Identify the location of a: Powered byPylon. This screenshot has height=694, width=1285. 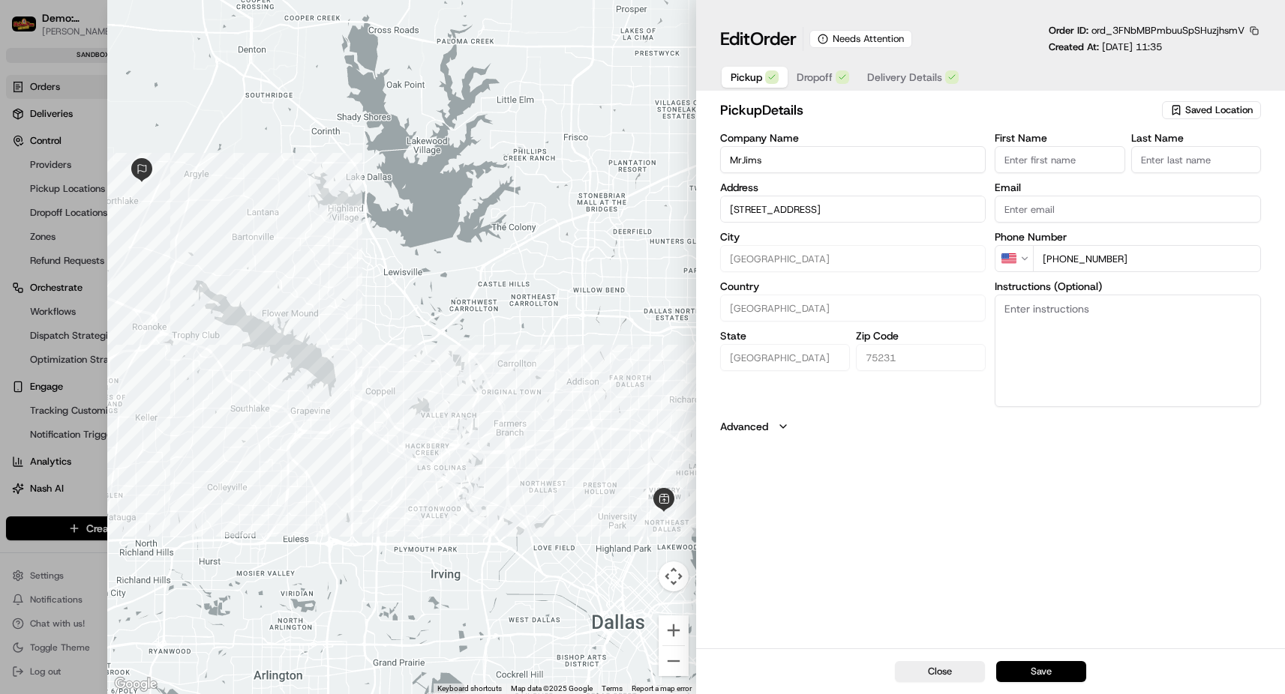
(143, 259).